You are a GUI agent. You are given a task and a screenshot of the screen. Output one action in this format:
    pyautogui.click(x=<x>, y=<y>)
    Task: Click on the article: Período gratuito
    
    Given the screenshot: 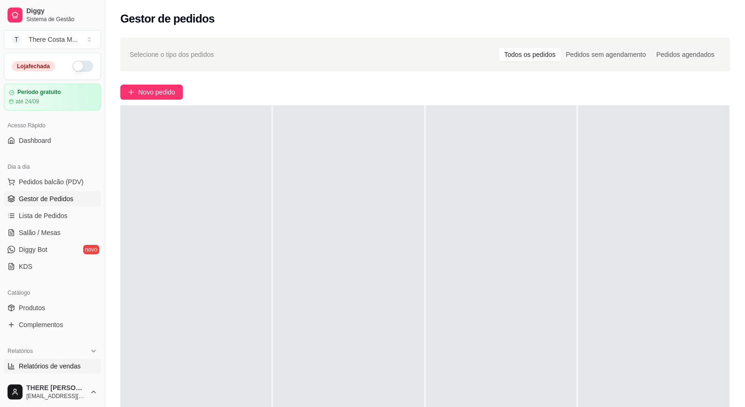 What is the action you would take?
    pyautogui.click(x=39, y=92)
    